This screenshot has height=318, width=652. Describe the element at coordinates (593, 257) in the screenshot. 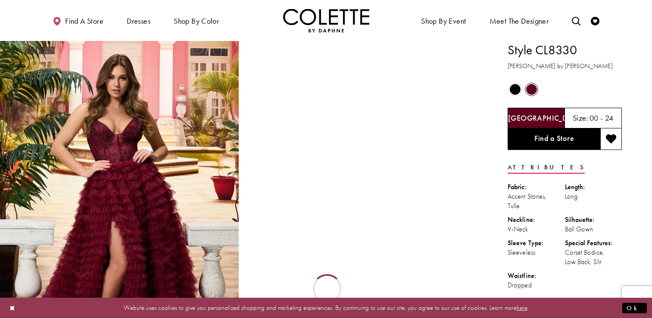

I see `div: Corset Bodice, Low Back, Slit` at that location.